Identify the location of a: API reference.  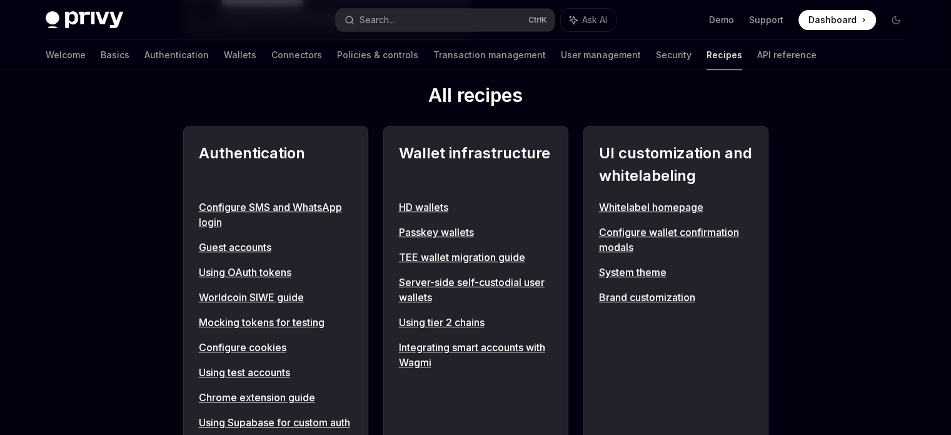
(787, 55).